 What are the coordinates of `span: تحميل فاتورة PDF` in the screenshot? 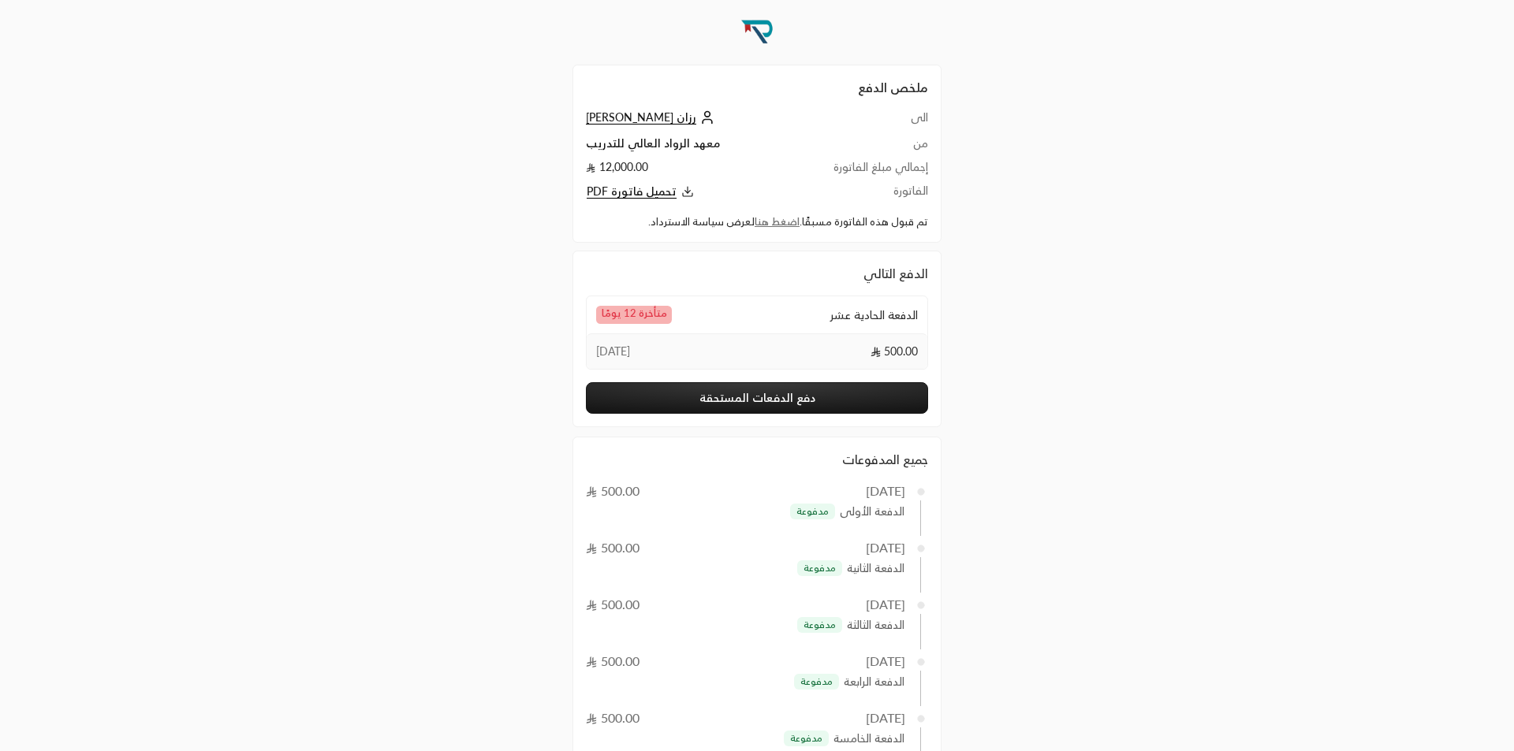 It's located at (631, 192).